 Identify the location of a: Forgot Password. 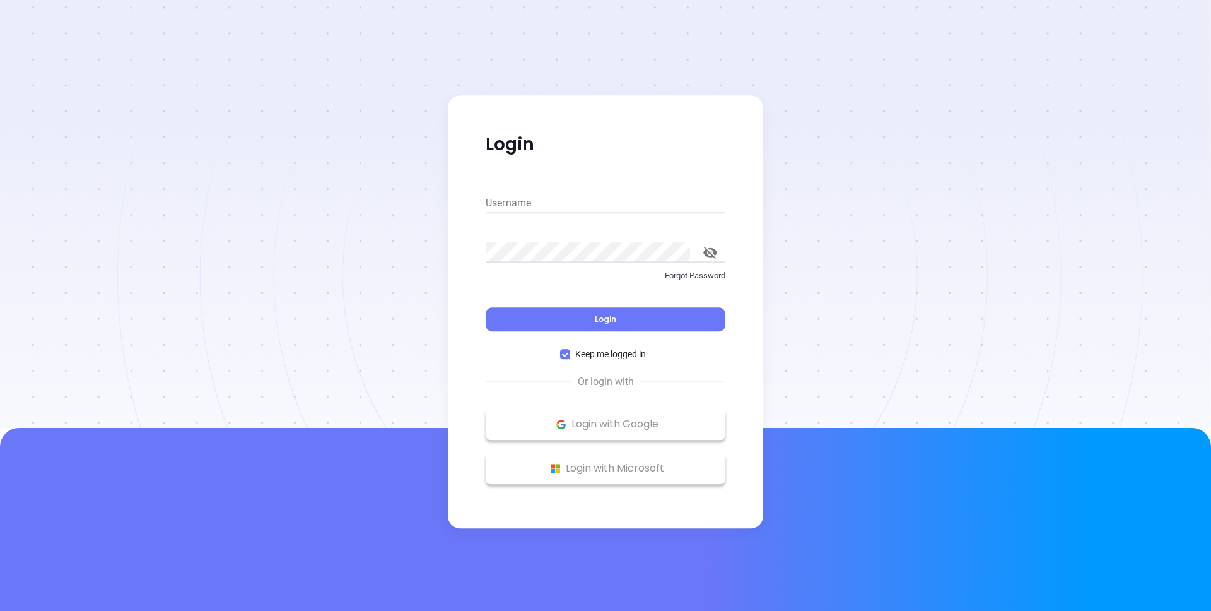
(606, 281).